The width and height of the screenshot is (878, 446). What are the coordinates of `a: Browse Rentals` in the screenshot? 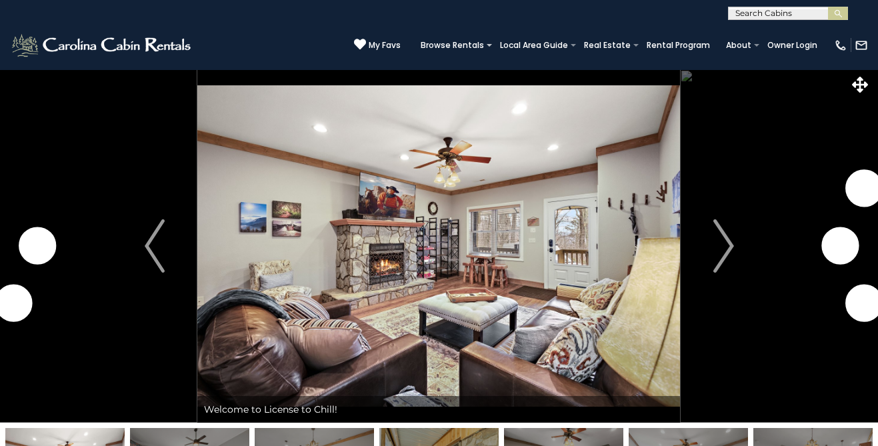 It's located at (452, 45).